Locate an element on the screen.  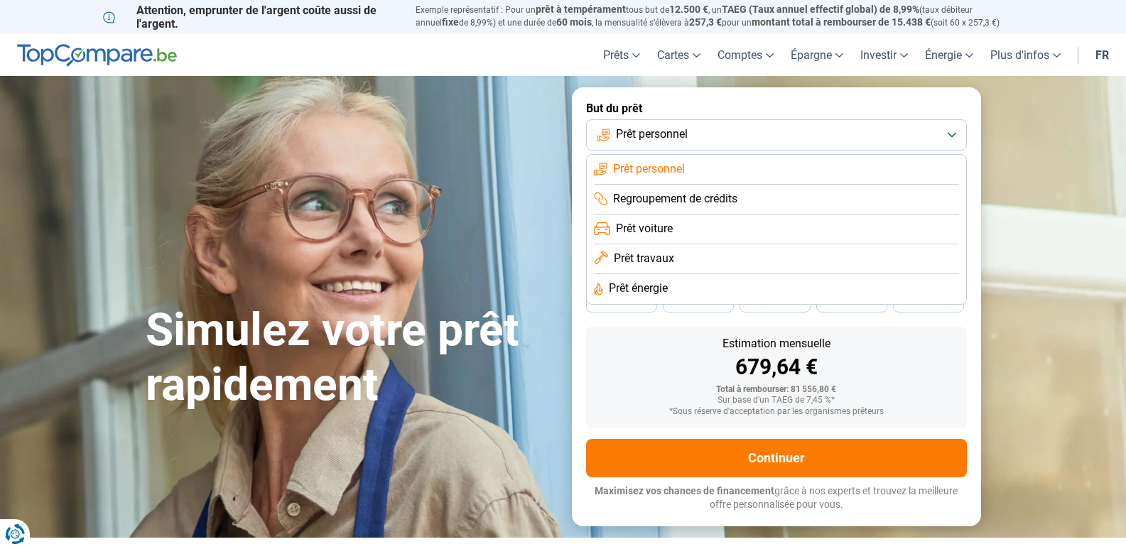
p: Exemple représentatif : Pour un tous but de , un (taux débiteur annuel de 8,99%) et une durée de ... is located at coordinates (720, 16).